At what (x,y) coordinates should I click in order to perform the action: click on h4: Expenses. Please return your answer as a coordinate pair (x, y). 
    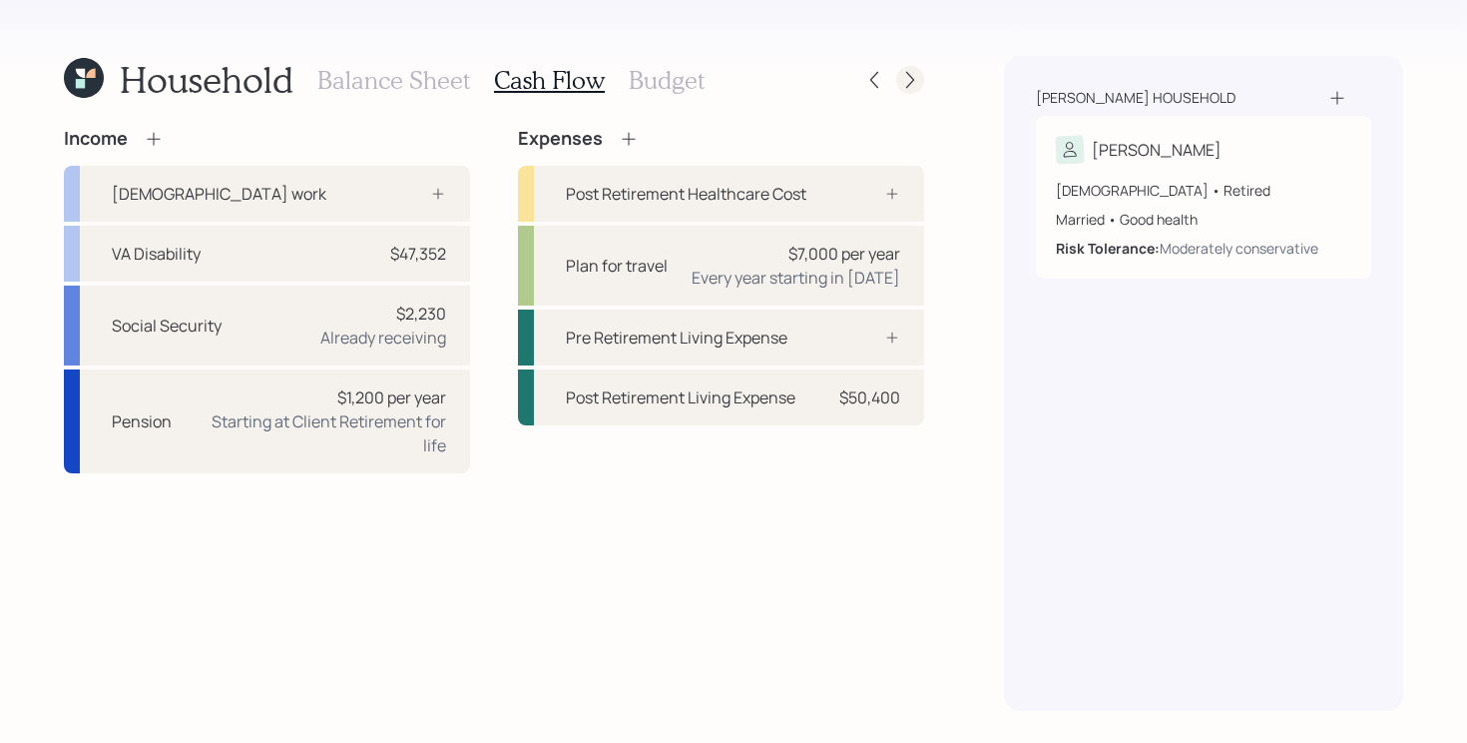
    Looking at the image, I should click on (560, 139).